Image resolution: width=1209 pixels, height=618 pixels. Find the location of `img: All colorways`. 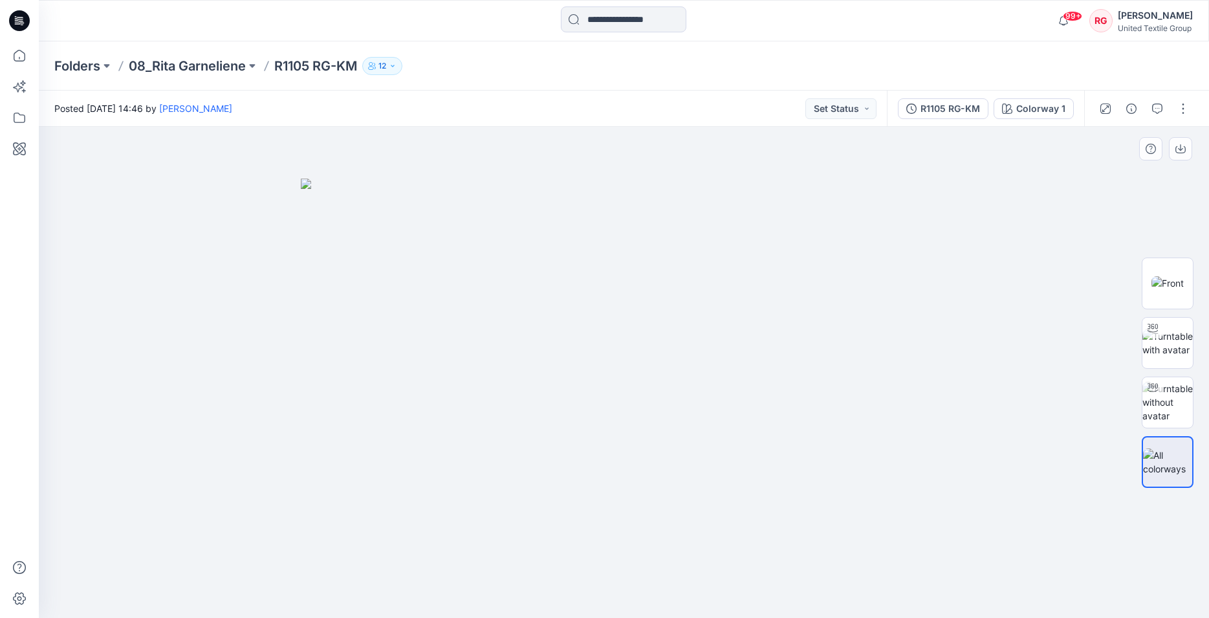

img: All colorways is located at coordinates (1168, 462).